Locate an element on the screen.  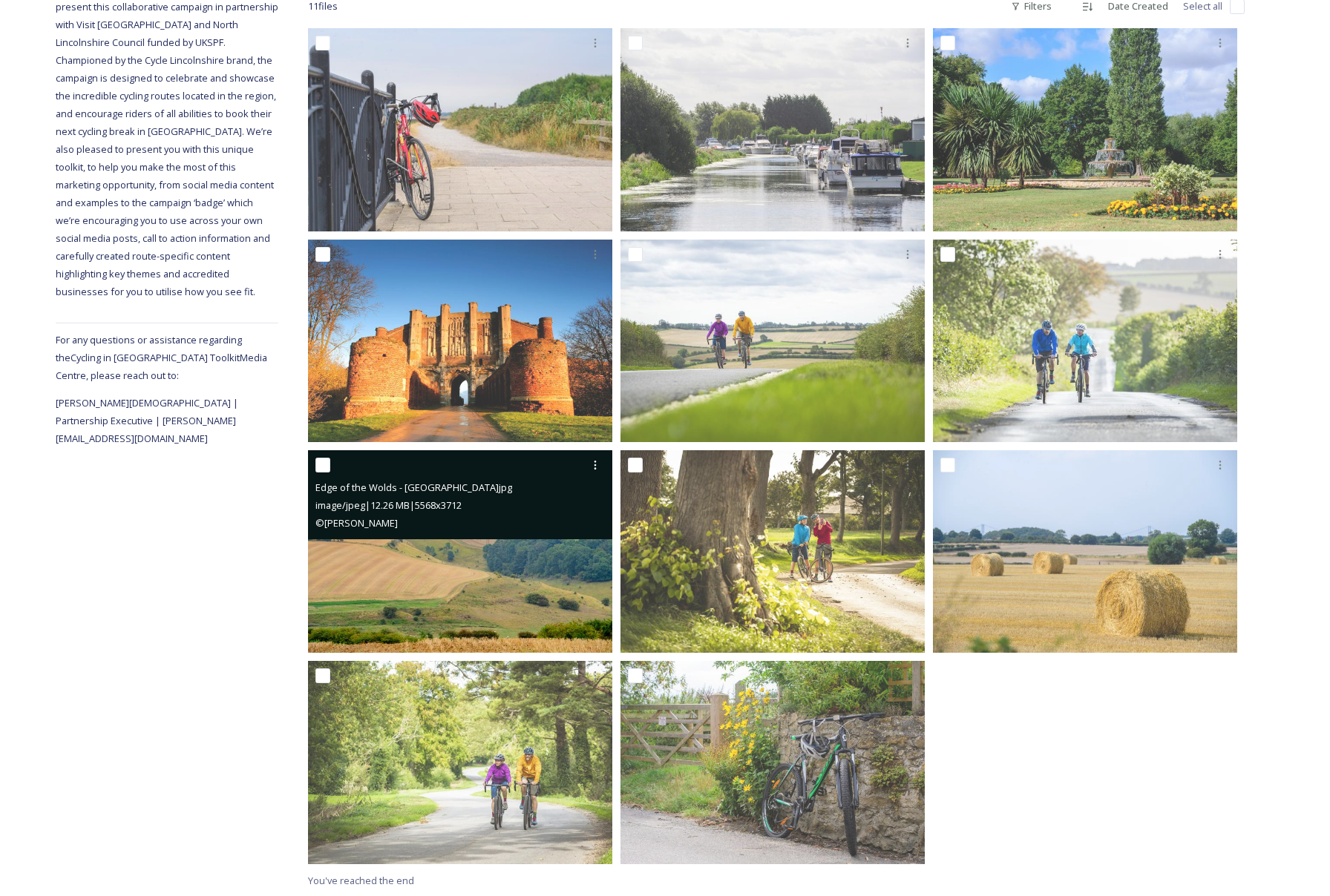
img: Going Dutch.jpg is located at coordinates (772, 762).